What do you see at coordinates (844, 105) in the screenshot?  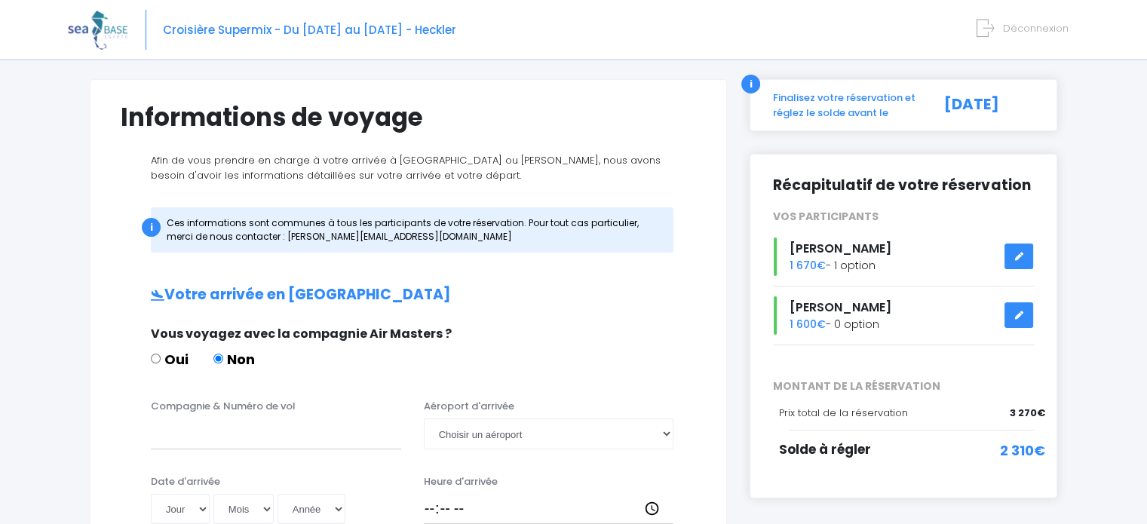 I see `div: Finalisez votre réservation et réglez le solde avant le` at bounding box center [844, 105].